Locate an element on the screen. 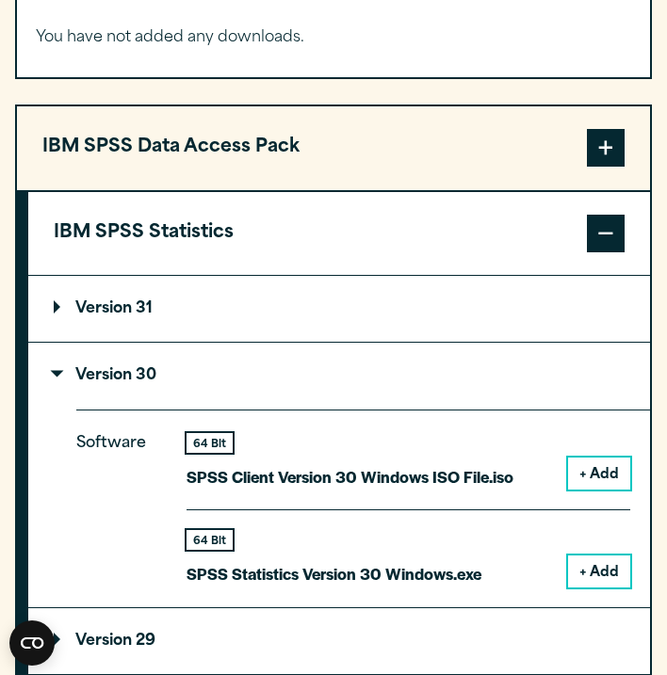 Image resolution: width=667 pixels, height=675 pixels. summary: Version 31 is located at coordinates (339, 309).